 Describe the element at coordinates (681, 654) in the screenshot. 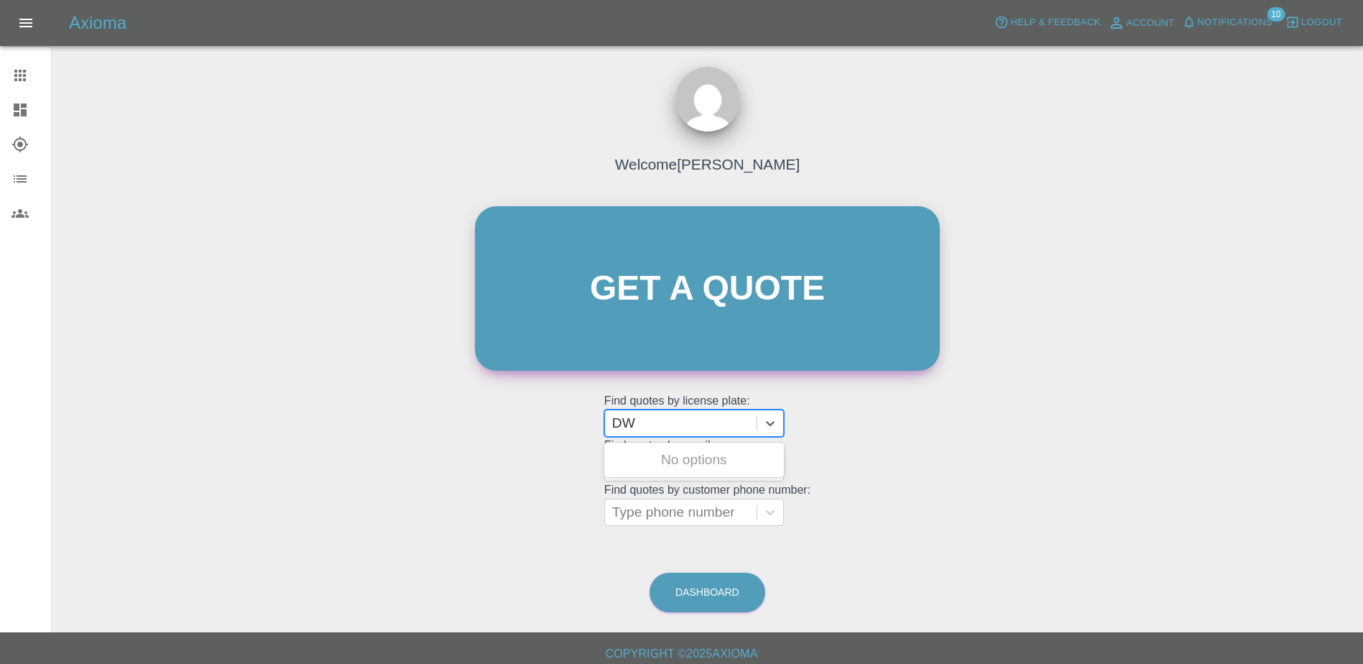

I see `h6: Copyright © 2025 Axioma` at that location.